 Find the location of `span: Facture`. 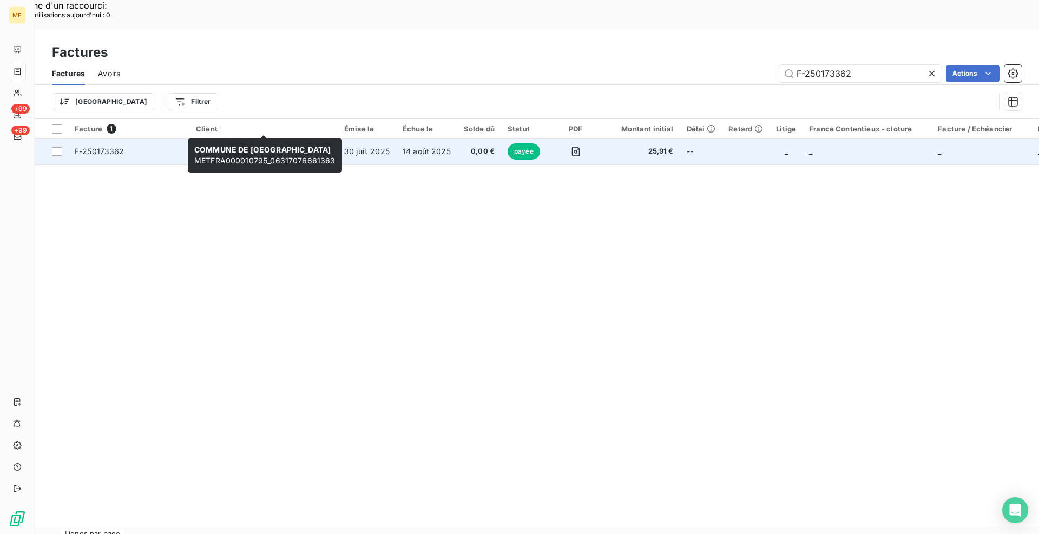

span: Facture is located at coordinates (88, 129).